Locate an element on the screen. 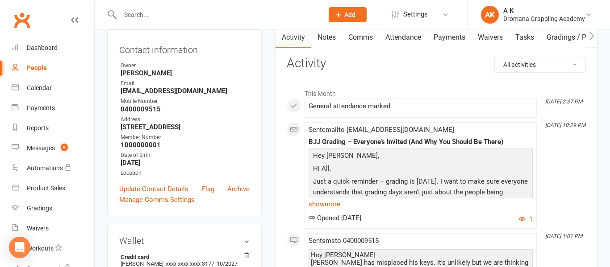 This screenshot has height=267, width=610. span: Settings is located at coordinates (415, 14).